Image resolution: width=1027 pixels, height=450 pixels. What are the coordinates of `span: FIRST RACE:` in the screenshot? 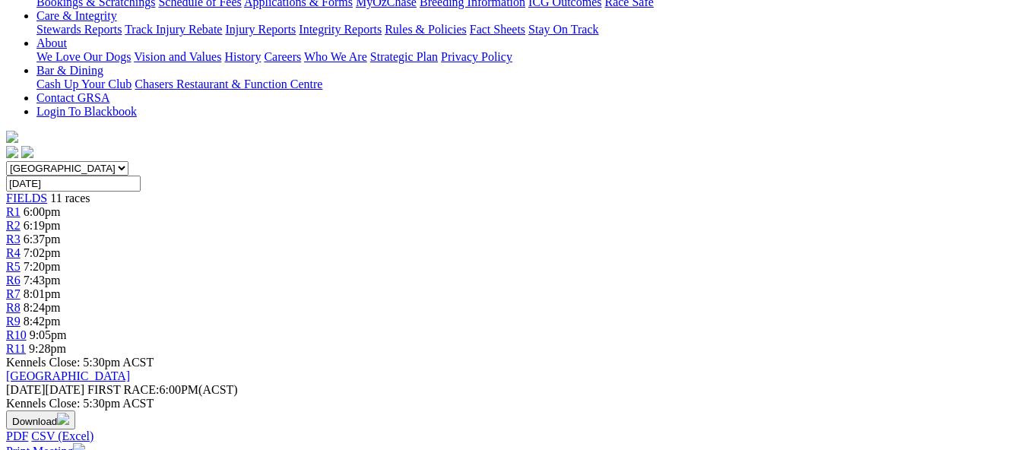 It's located at (123, 389).